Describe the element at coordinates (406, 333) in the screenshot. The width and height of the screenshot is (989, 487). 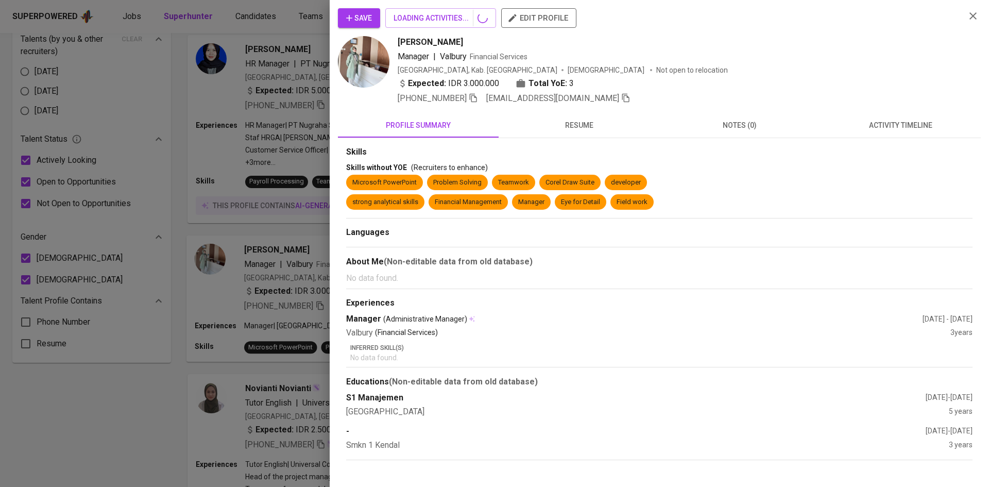
I see `p: (Financial Services)` at that location.